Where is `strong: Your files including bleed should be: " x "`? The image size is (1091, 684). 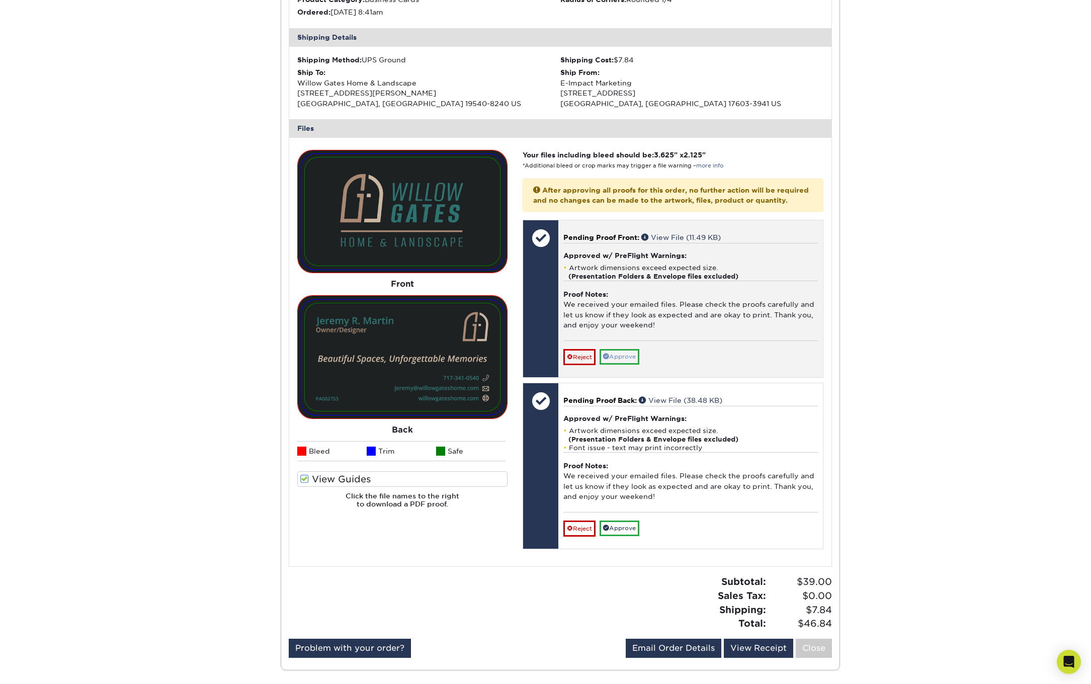
strong: Your files including bleed should be: " x " is located at coordinates (614, 155).